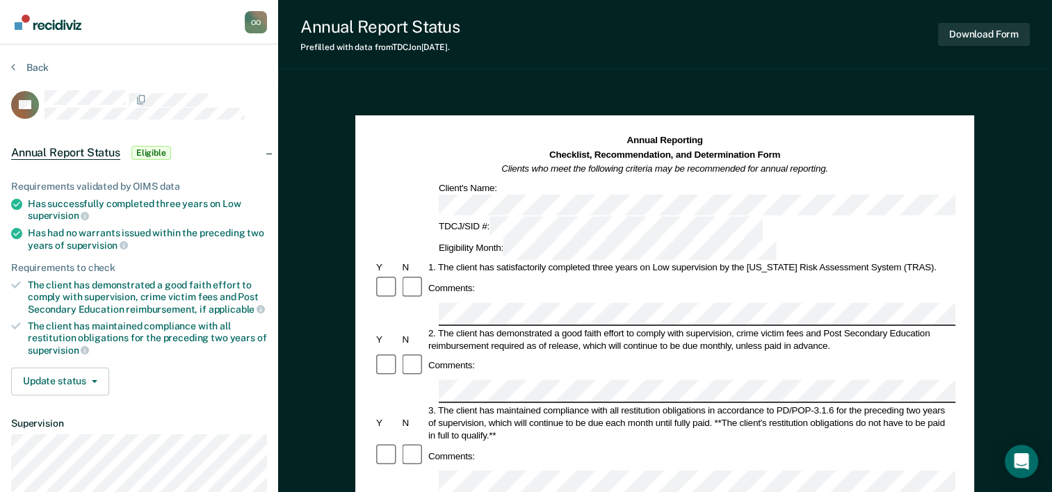 The width and height of the screenshot is (1052, 492). Describe the element at coordinates (665, 140) in the screenshot. I see `strong: Annual Reporting` at that location.